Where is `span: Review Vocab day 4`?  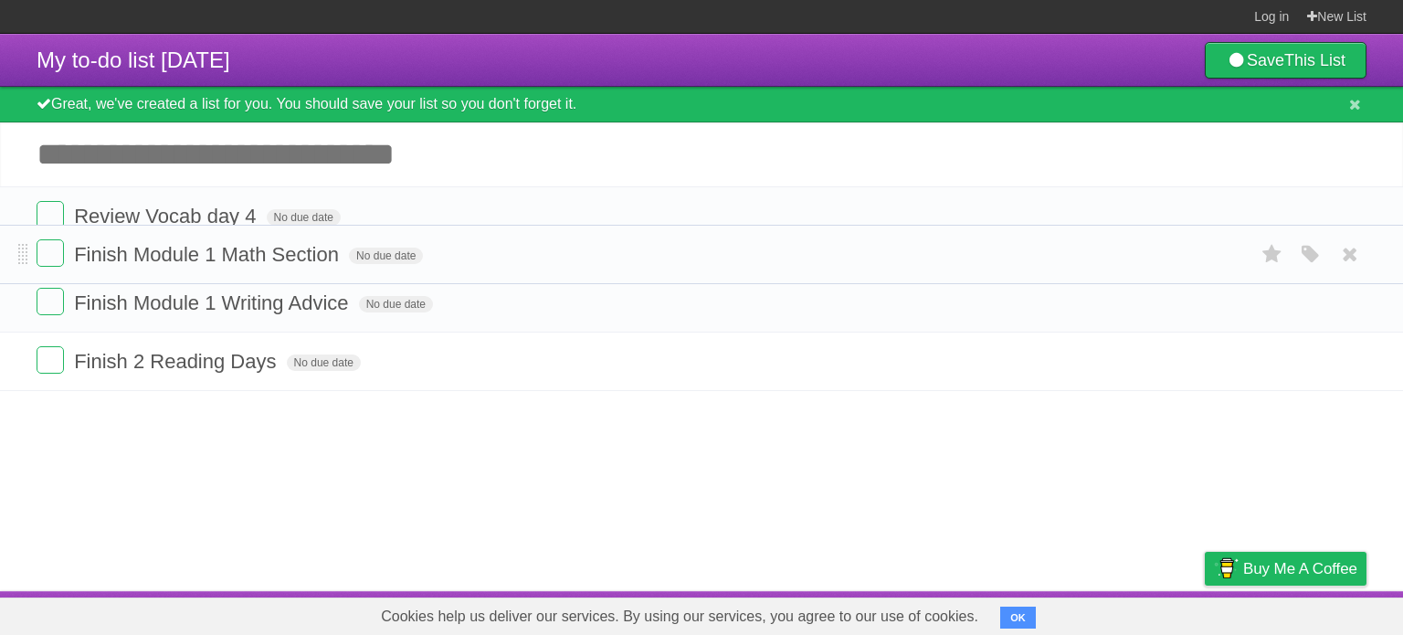
span: Review Vocab day 4 is located at coordinates (167, 216).